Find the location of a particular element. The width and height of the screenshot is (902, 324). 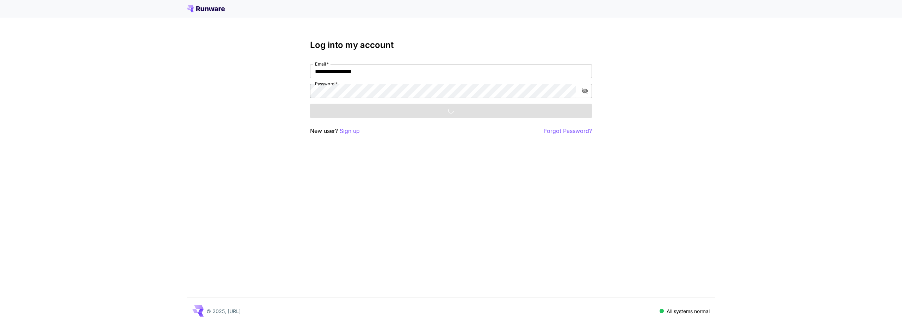

p: Forgot Password? is located at coordinates (568, 131).